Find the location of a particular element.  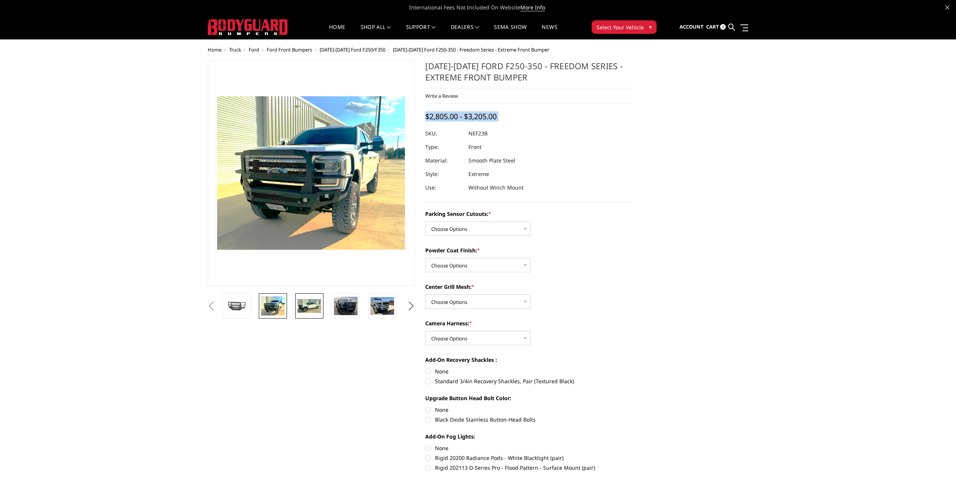

dt: Type: is located at coordinates (444, 147).